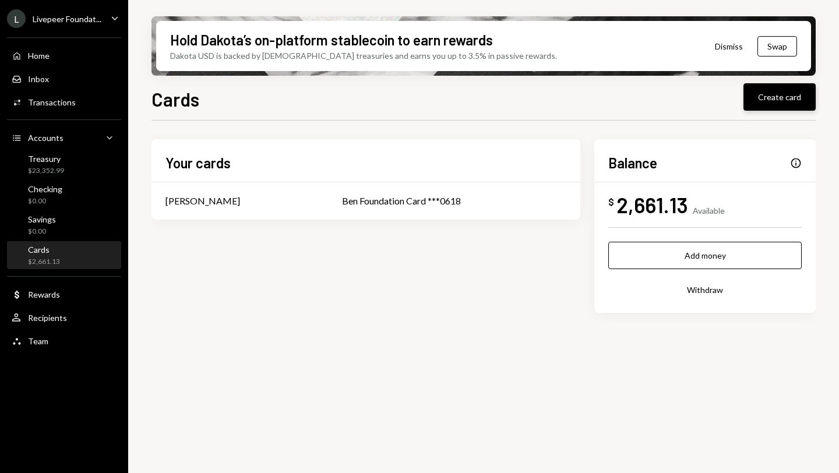 This screenshot has width=839, height=473. I want to click on button: Withdraw, so click(705, 290).